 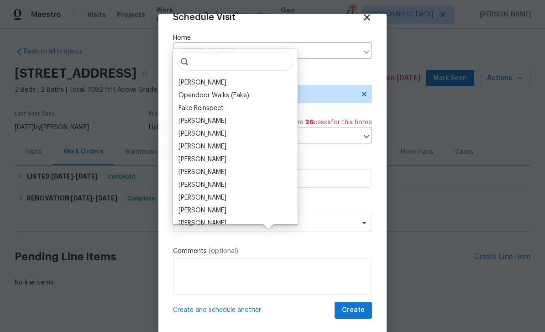 I want to click on span: Schedule Visit, so click(x=204, y=17).